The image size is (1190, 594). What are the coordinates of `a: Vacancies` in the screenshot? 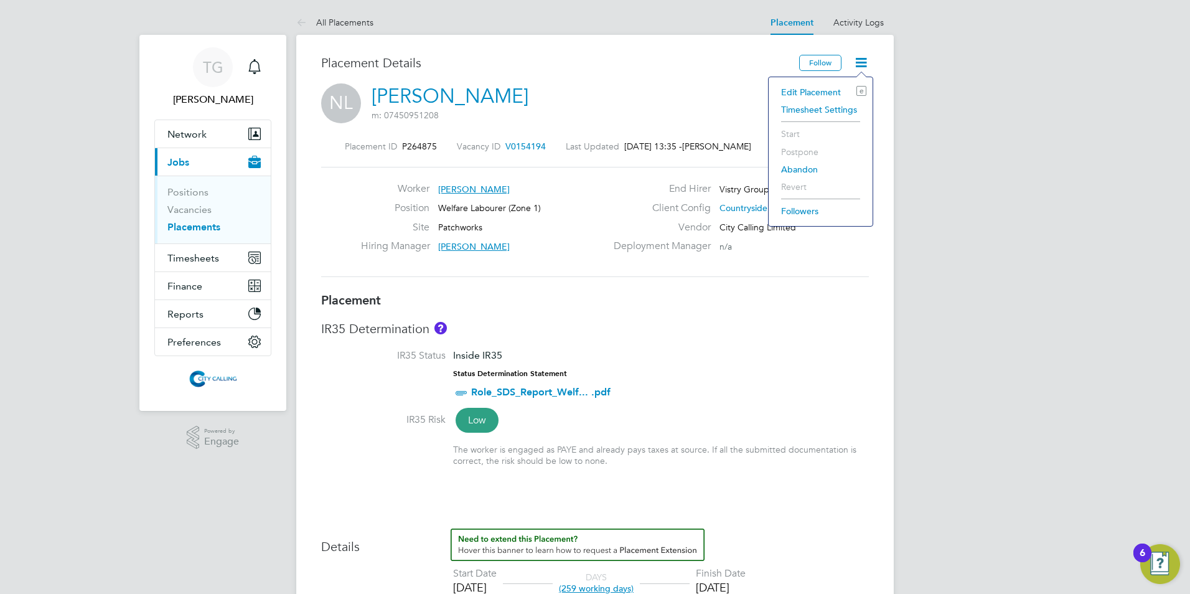 It's located at (189, 209).